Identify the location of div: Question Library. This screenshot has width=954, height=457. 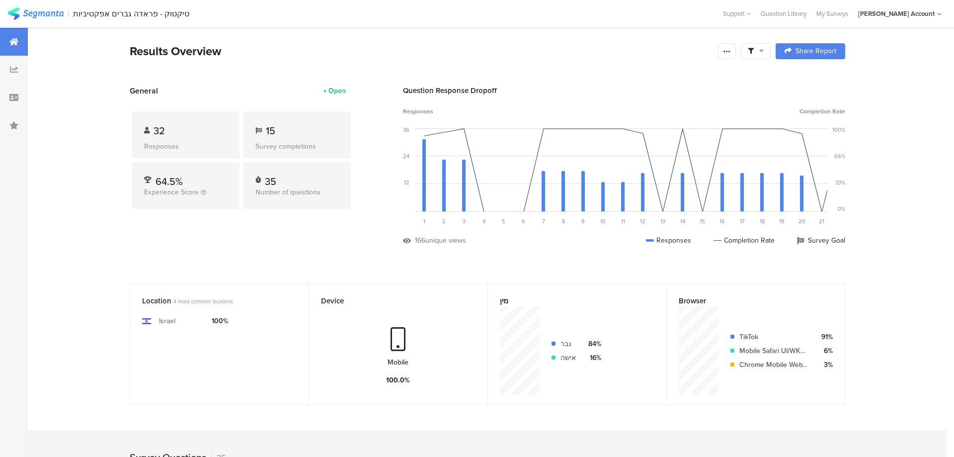
(784, 13).